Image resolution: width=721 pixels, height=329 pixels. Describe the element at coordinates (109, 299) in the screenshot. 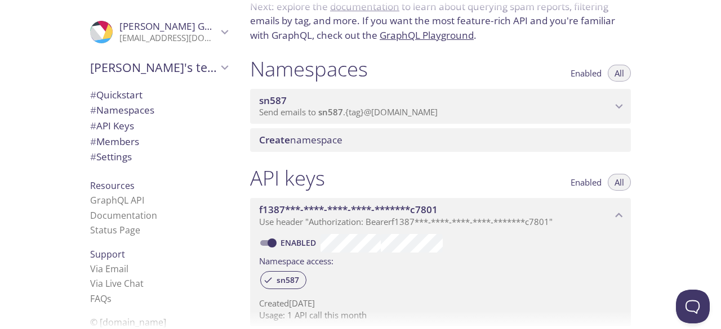

I see `span: s` at that location.